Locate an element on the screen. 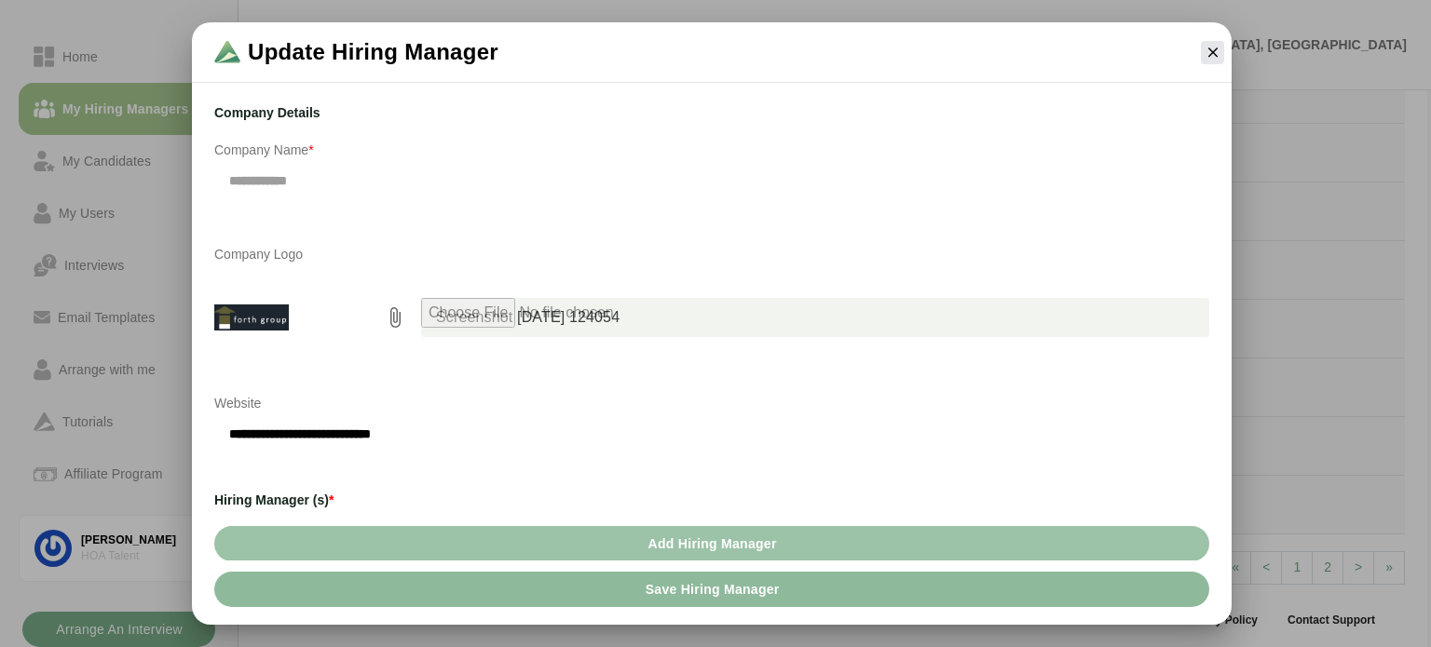 The image size is (1431, 647). button: Add Hiring Manager is located at coordinates (712, 544).